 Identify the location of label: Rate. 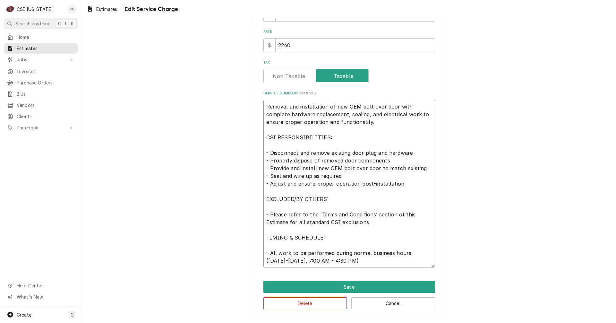
(349, 32).